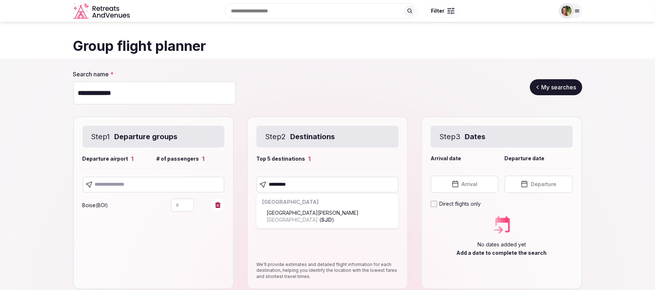 The height and width of the screenshot is (290, 655). What do you see at coordinates (281, 159) in the screenshot?
I see `span: Top 5 destinations` at bounding box center [281, 159].